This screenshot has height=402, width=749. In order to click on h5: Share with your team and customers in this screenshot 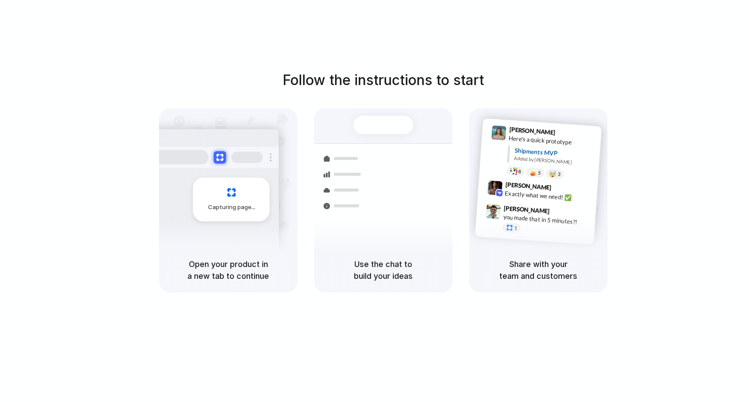, I will do `click(538, 270)`.